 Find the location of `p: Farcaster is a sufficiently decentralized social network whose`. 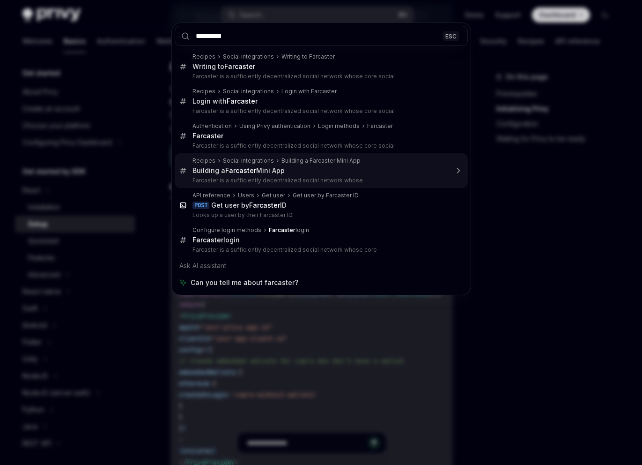

p: Farcaster is a sufficiently decentralized social network whose is located at coordinates (320, 180).